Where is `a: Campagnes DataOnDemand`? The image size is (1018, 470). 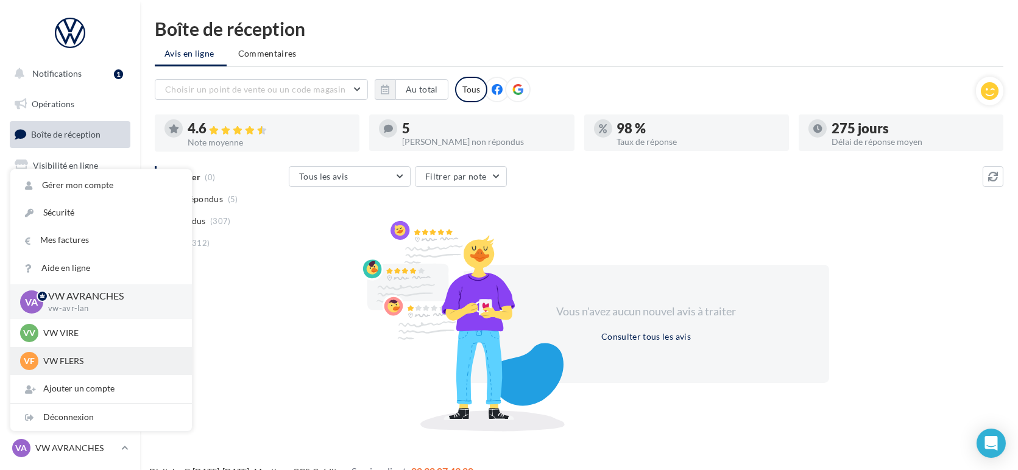
a: Campagnes DataOnDemand is located at coordinates (70, 362).